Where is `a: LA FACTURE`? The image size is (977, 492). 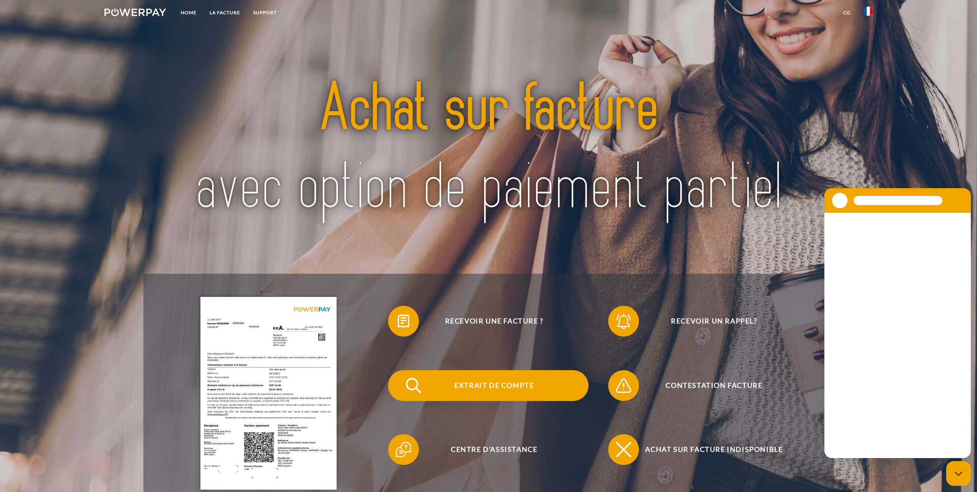
a: LA FACTURE is located at coordinates (225, 13).